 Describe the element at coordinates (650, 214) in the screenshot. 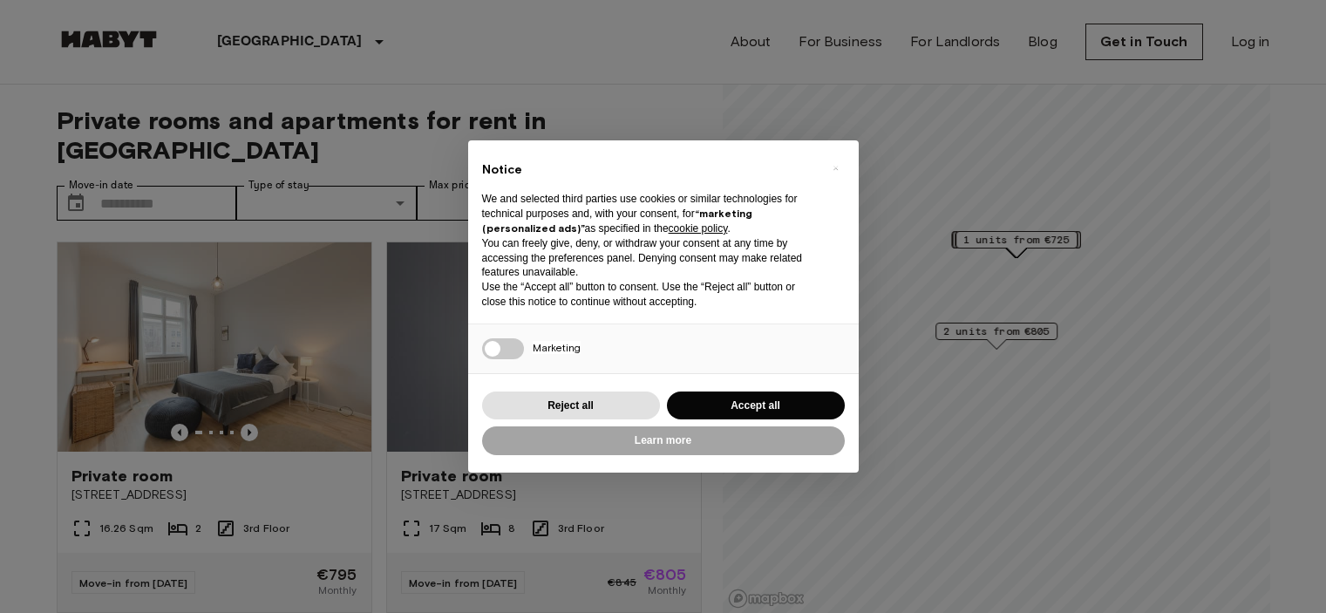

I see `p: We and selected third parties use cookies or similar technologies for technical purposes and, wit...` at that location.